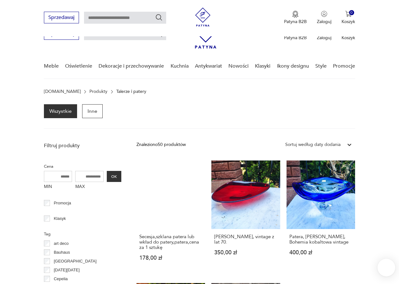  Describe the element at coordinates (51, 66) in the screenshot. I see `a: Meble` at that location.